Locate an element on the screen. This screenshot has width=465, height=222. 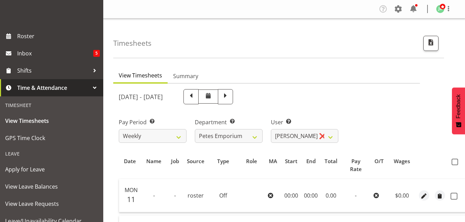
td: Off is located at coordinates (223, 195).